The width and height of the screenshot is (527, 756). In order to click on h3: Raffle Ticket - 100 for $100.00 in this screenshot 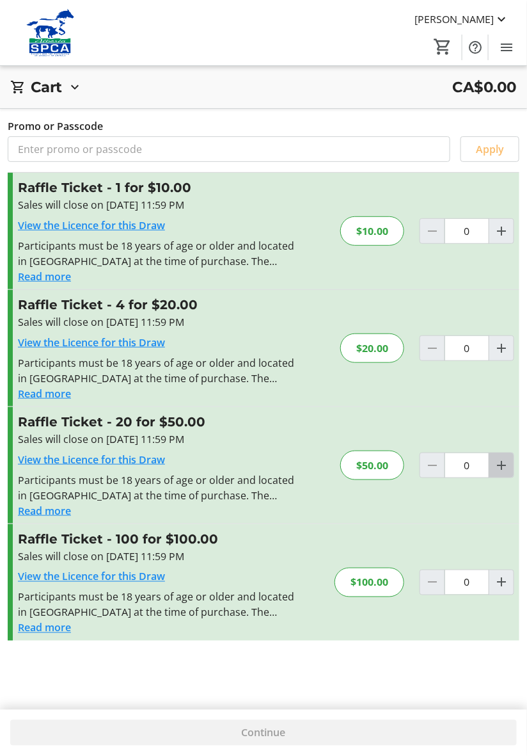, I will do `click(157, 539)`.